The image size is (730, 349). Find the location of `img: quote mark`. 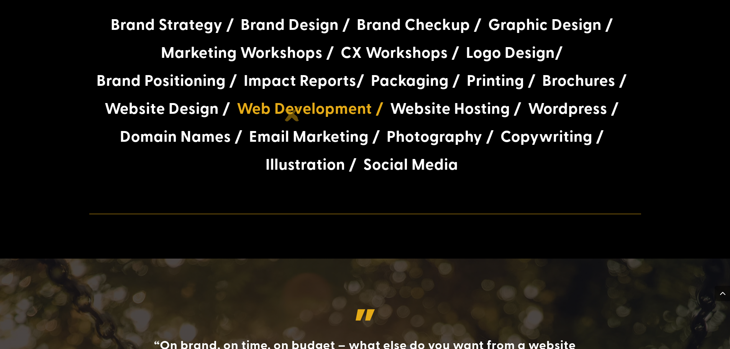

img: quote mark is located at coordinates (365, 315).